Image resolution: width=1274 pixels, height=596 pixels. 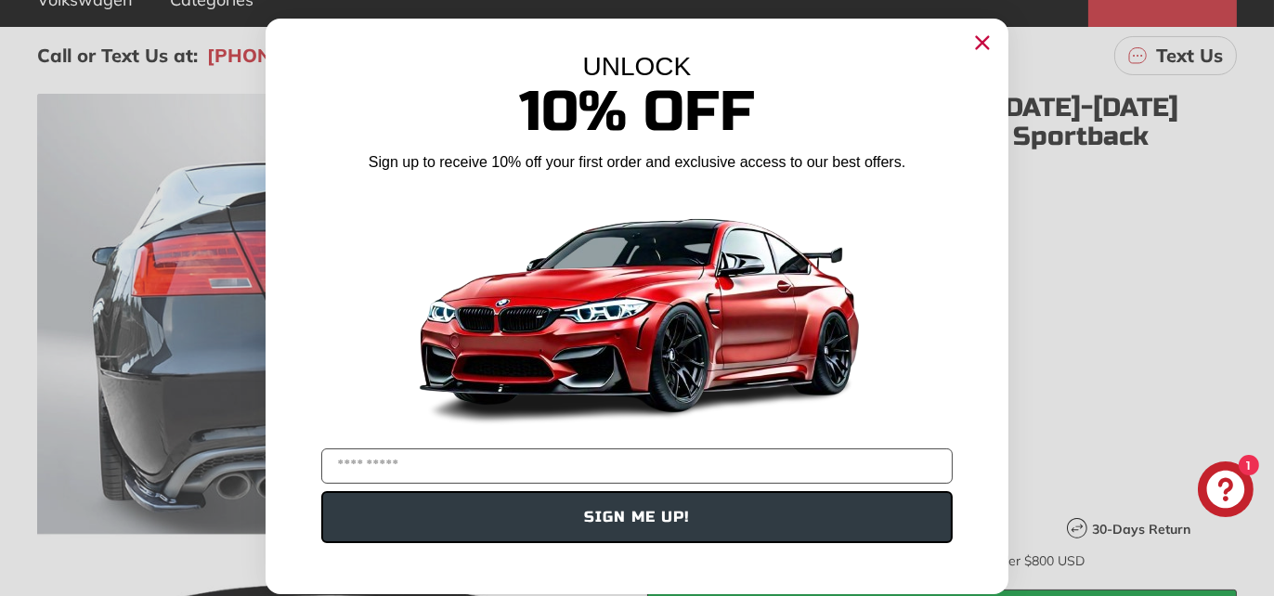 I want to click on inbox-online-store-chat: Shopify online store chat, so click(x=1225, y=491).